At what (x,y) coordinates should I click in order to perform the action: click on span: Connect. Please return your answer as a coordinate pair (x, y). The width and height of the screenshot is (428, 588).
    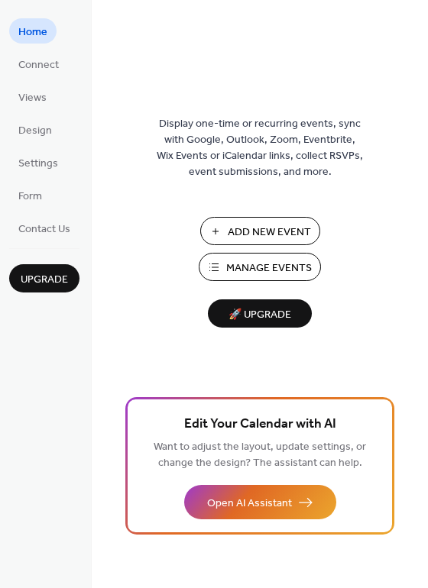
    Looking at the image, I should click on (38, 65).